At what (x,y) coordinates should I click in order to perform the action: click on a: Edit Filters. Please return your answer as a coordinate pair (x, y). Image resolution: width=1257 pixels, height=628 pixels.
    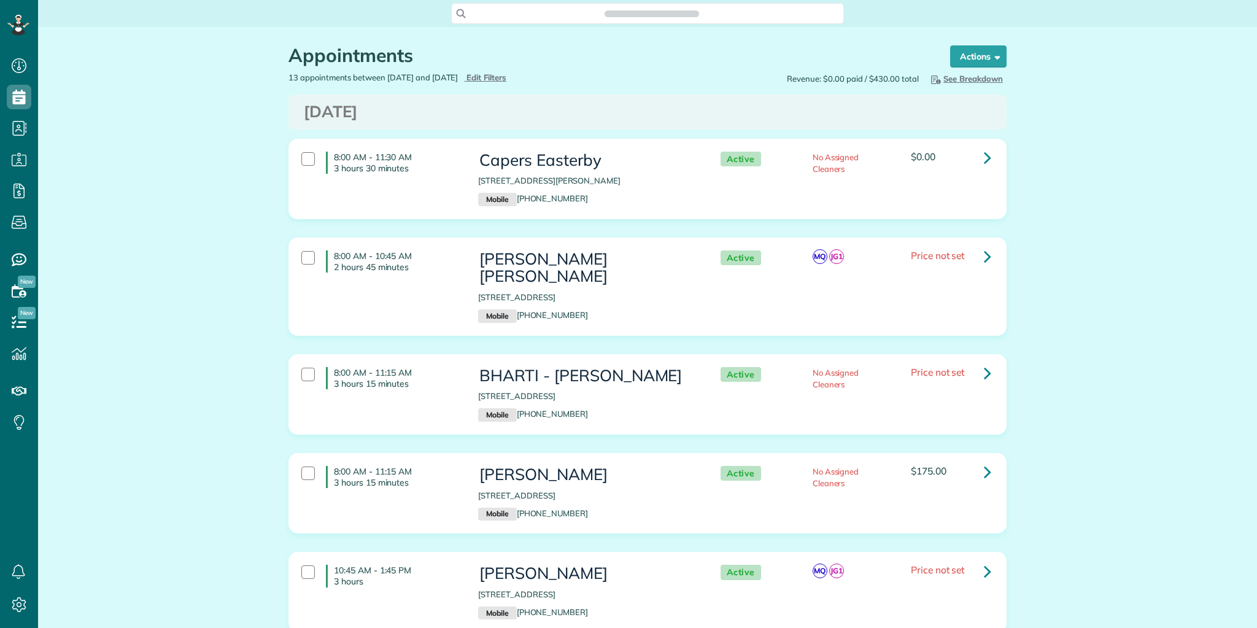
    Looking at the image, I should click on (485, 77).